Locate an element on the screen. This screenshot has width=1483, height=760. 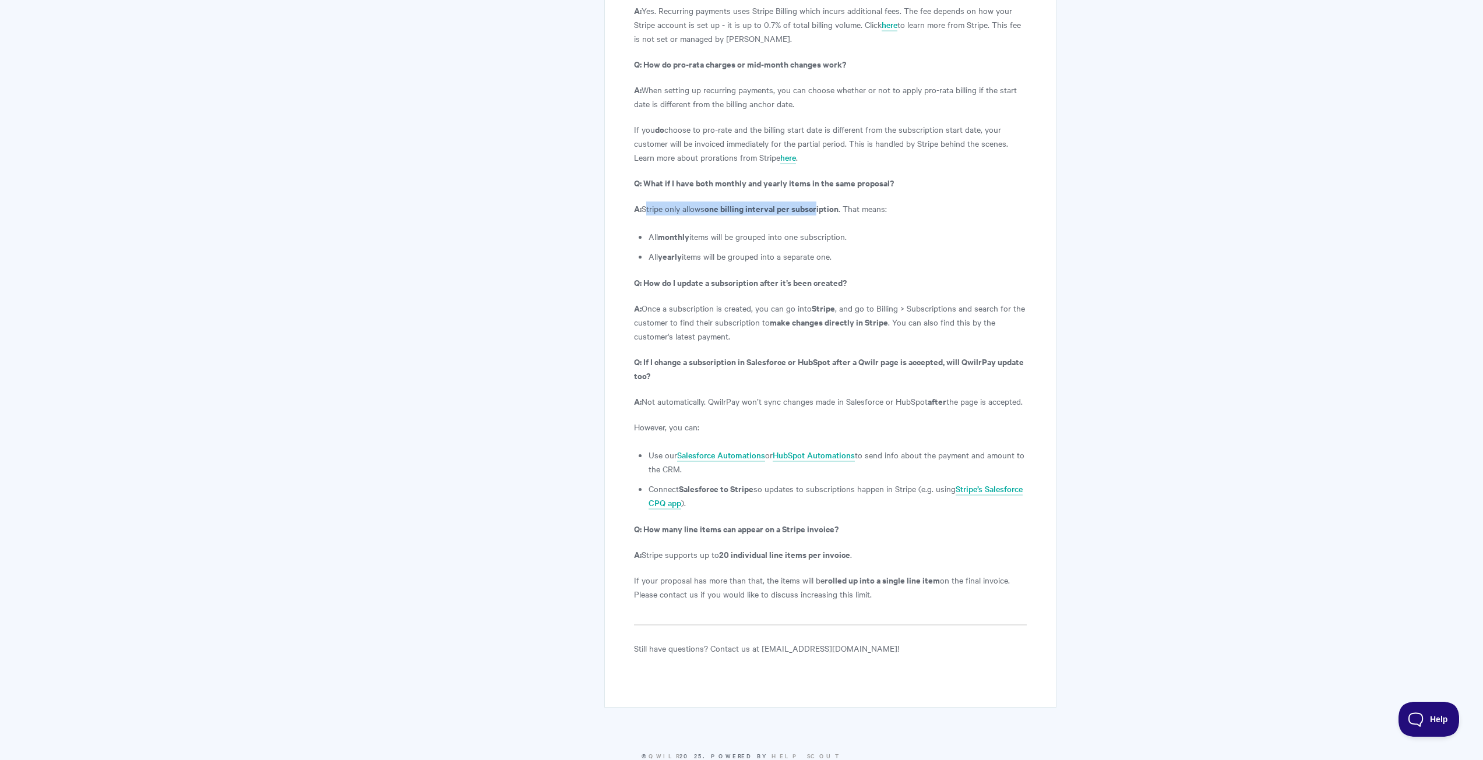
a: Help Scout is located at coordinates (807, 756).